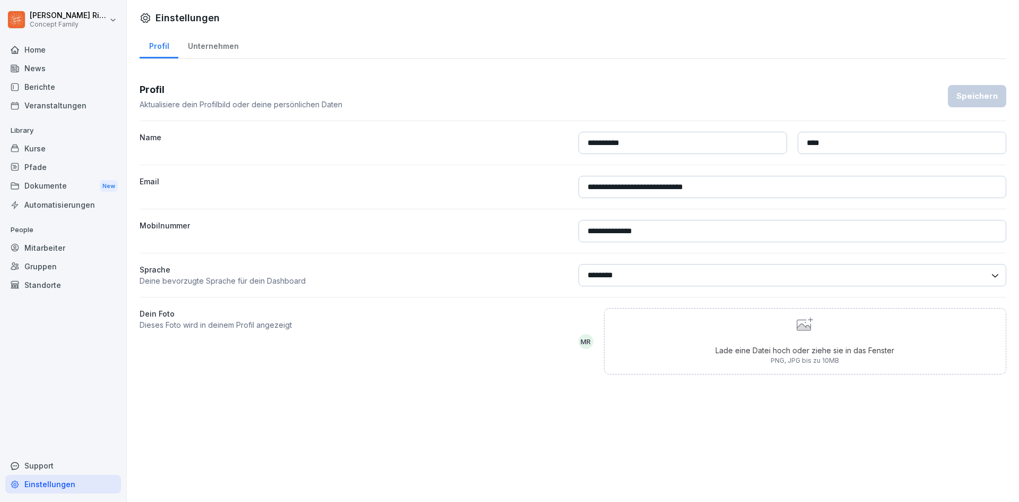 Image resolution: width=1019 pixels, height=502 pixels. I want to click on a: Mitarbeiter, so click(63, 247).